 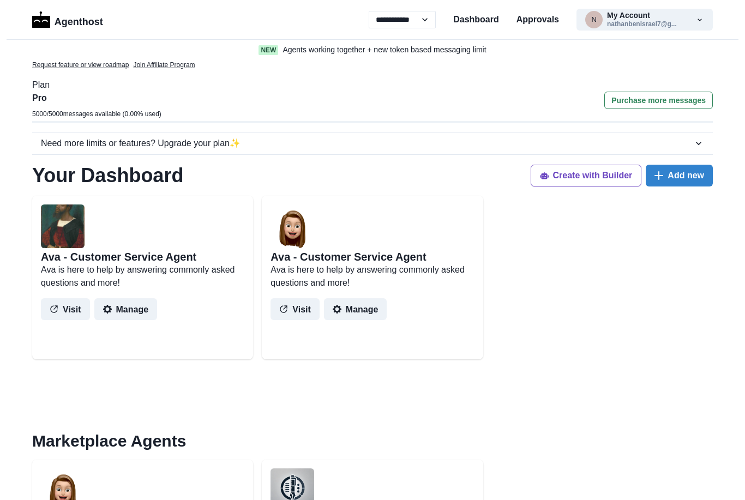 What do you see at coordinates (537, 20) in the screenshot?
I see `a: Approvals` at bounding box center [537, 20].